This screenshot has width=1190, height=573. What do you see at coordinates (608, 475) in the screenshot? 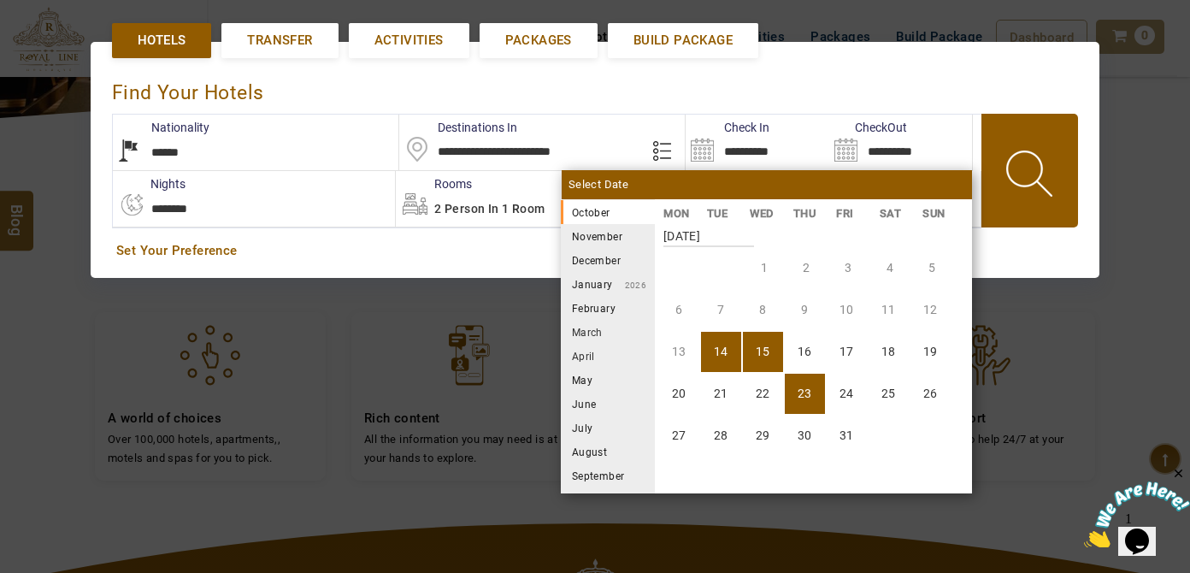
I see `li: September` at bounding box center [608, 475].